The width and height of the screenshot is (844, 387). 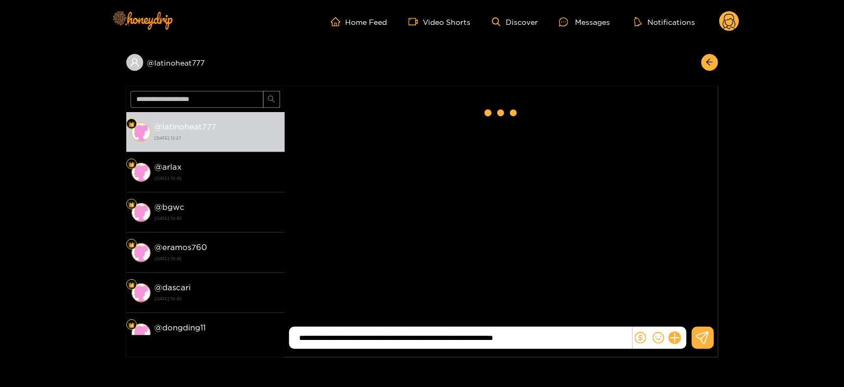 I want to click on div: @latinoheat777, so click(x=206, y=62).